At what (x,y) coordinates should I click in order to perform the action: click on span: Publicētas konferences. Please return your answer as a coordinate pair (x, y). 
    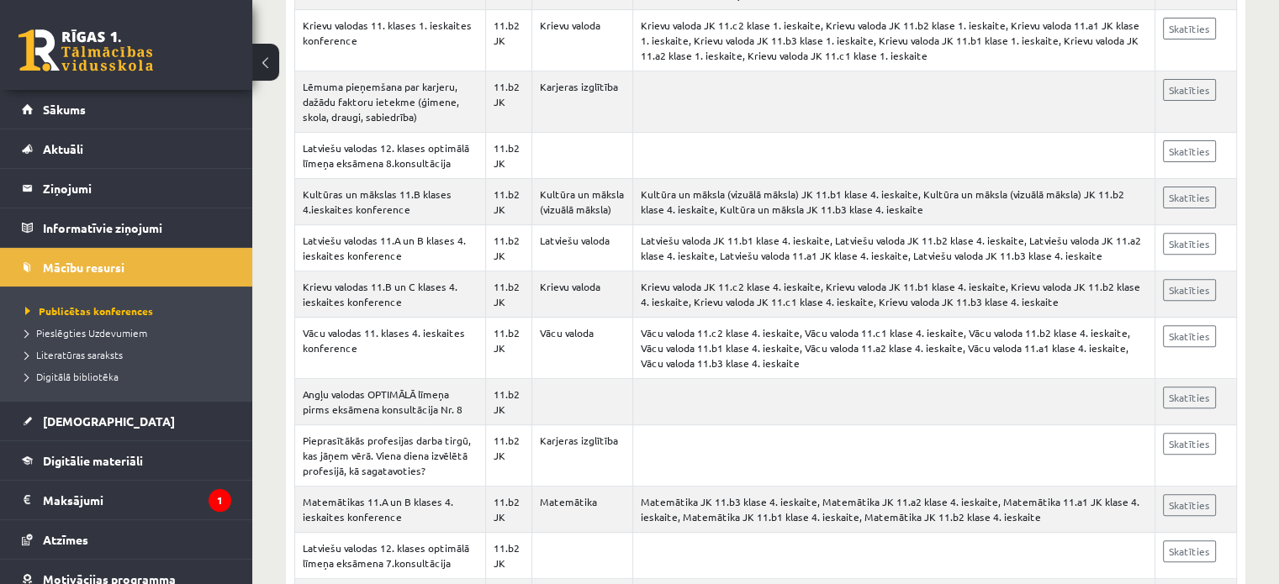
    Looking at the image, I should click on (89, 311).